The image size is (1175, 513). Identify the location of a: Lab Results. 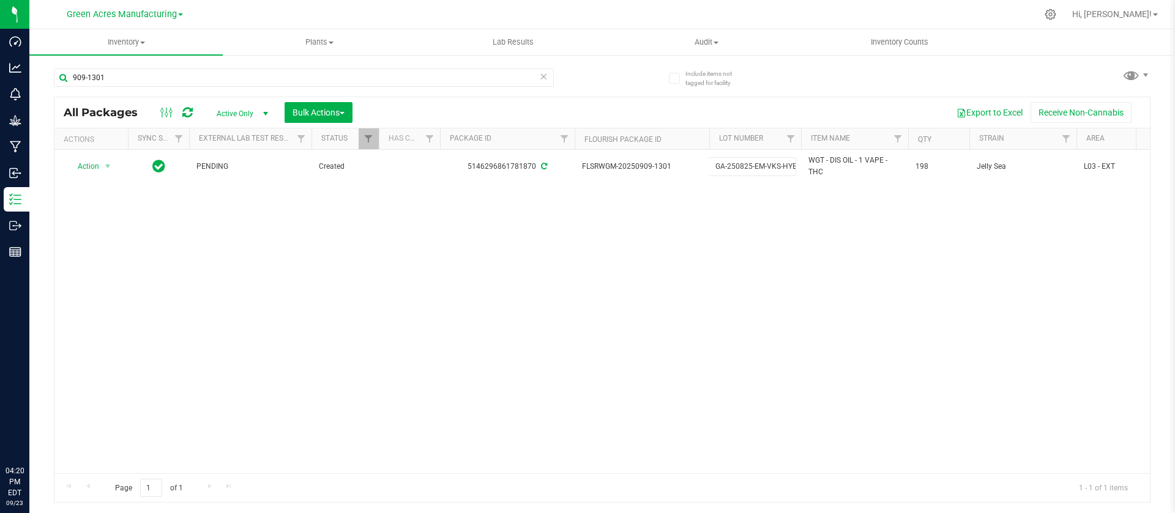
(513, 42).